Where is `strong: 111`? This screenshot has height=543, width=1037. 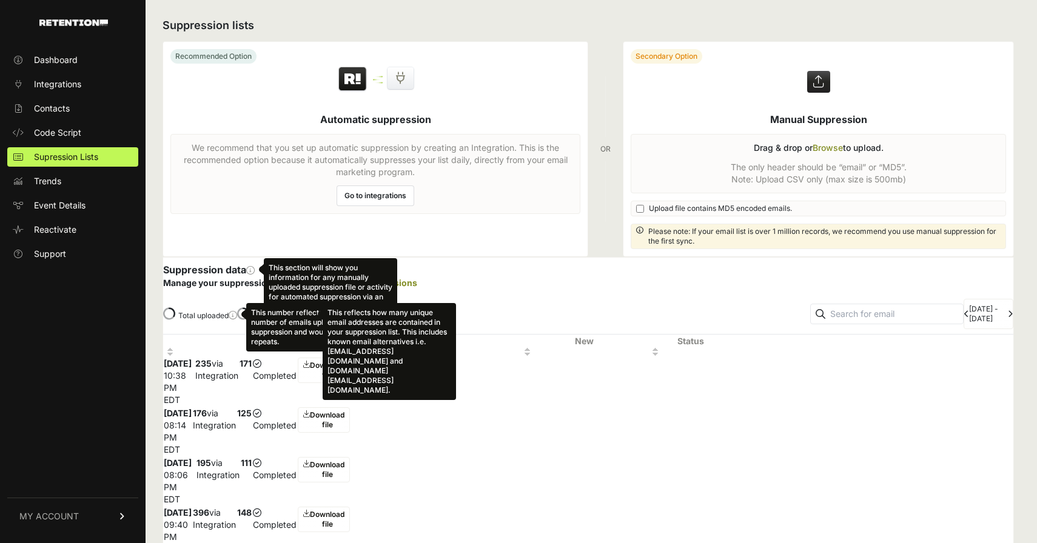 strong: 111 is located at coordinates (246, 463).